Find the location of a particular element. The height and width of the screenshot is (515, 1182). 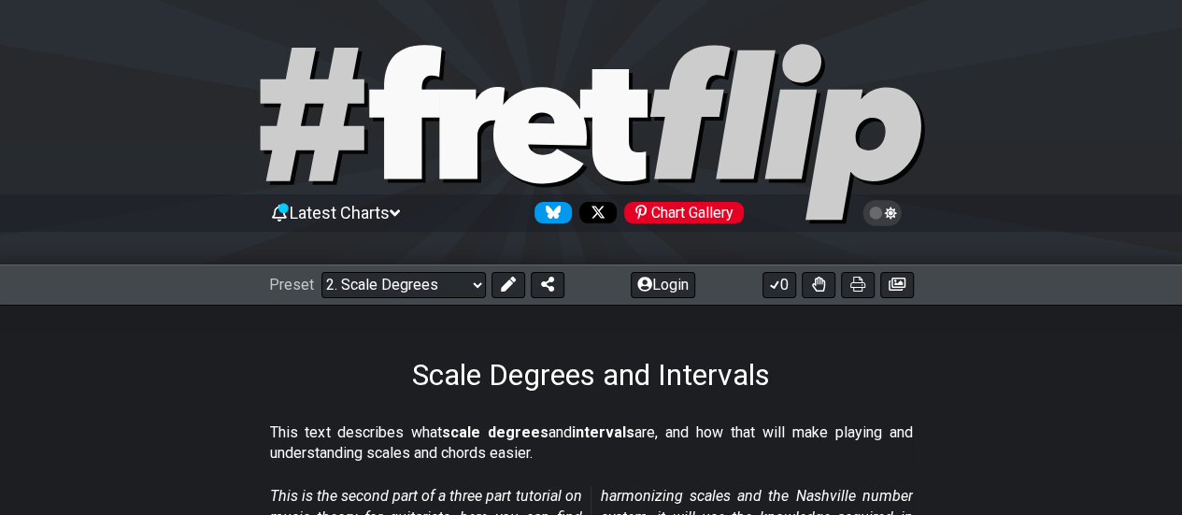

select: Preset is located at coordinates (404, 285).